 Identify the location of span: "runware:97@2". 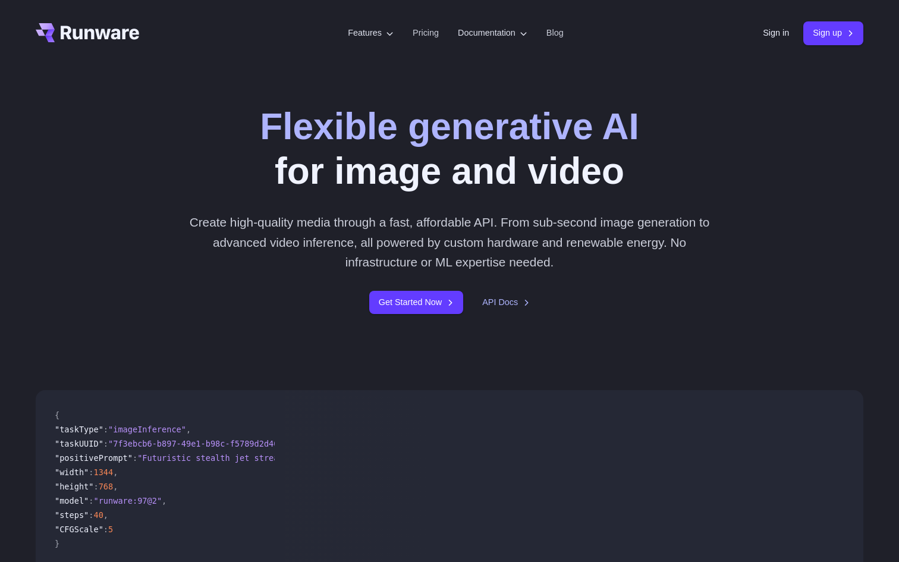
(127, 501).